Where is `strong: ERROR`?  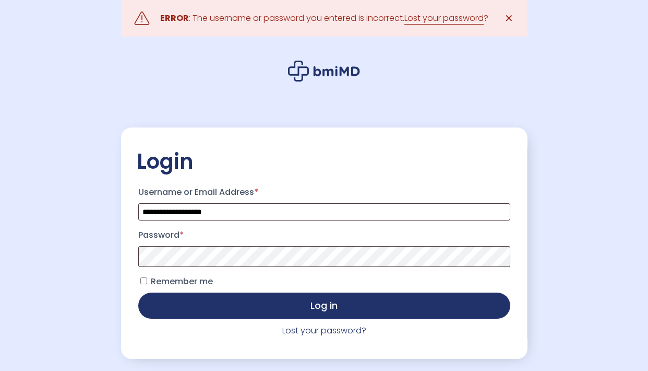
strong: ERROR is located at coordinates (174, 18).